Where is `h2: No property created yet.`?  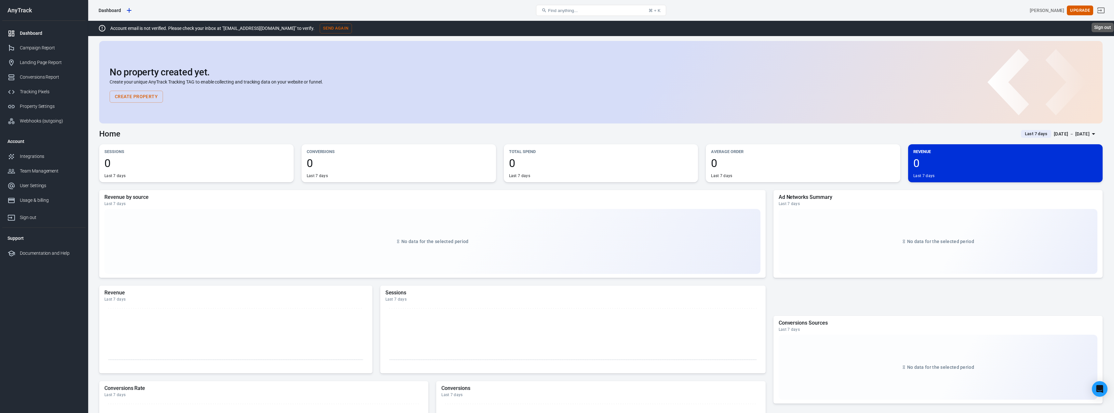
h2: No property created yet. is located at coordinates (601, 72).